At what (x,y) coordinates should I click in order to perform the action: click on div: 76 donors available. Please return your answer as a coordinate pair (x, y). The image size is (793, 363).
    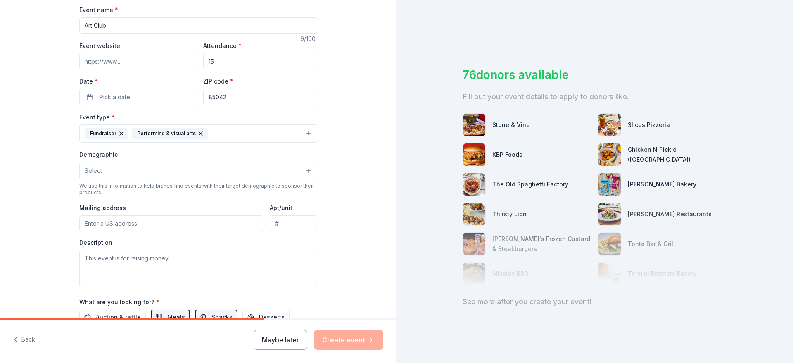
    Looking at the image, I should click on (595, 75).